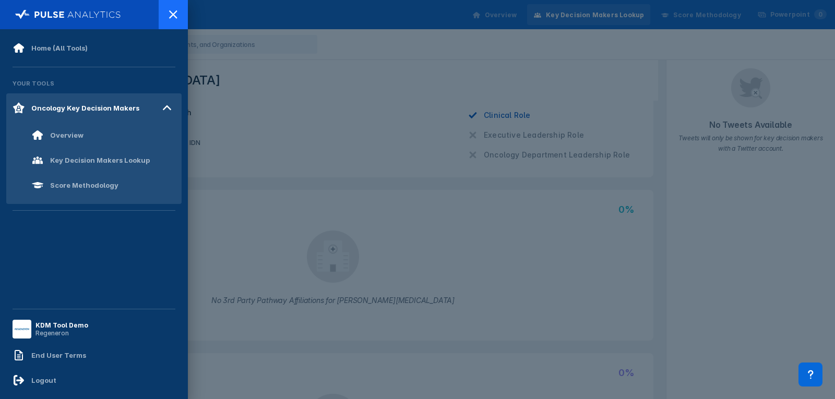  Describe the element at coordinates (68, 15) in the screenshot. I see `img: pulse-logo-full-white.svg` at that location.